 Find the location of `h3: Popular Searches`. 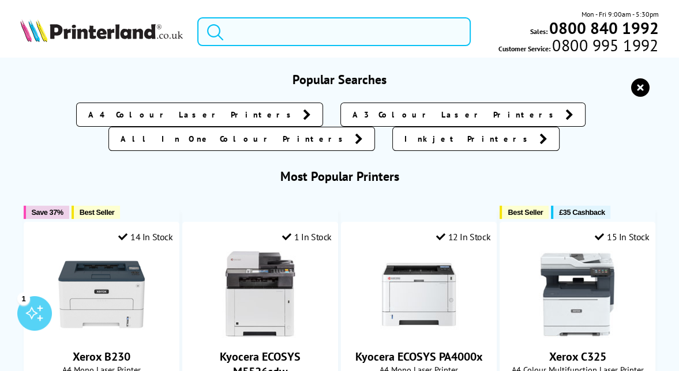

h3: Popular Searches is located at coordinates (339, 80).